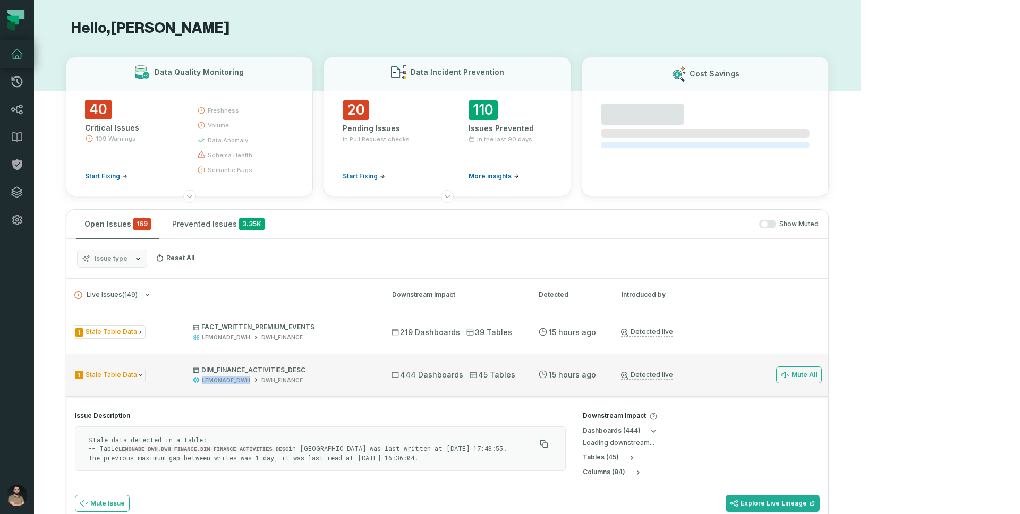  Describe the element at coordinates (102, 503) in the screenshot. I see `button: Mute Issue` at that location.